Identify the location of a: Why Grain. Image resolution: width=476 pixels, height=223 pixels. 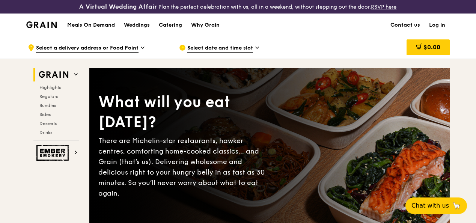
(206, 25).